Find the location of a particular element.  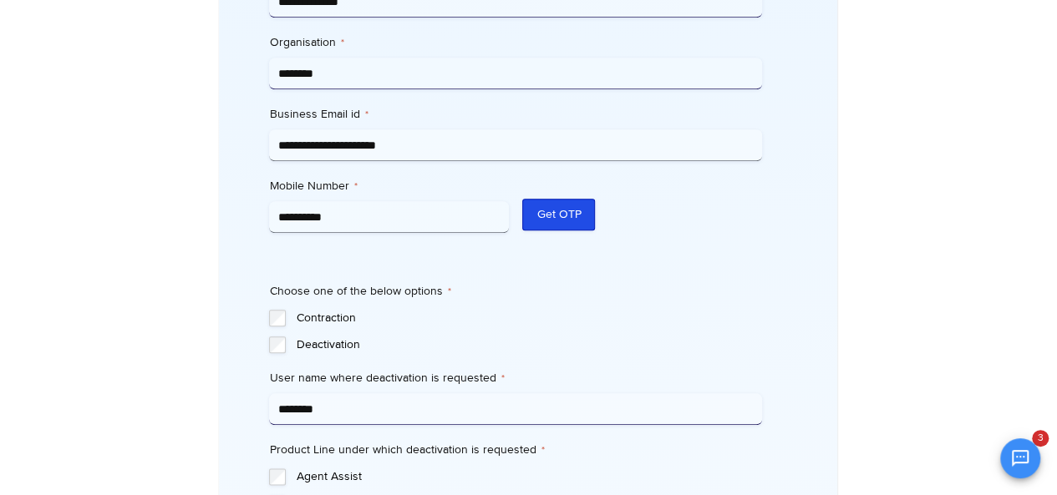

button: Open chat is located at coordinates (1020, 459).